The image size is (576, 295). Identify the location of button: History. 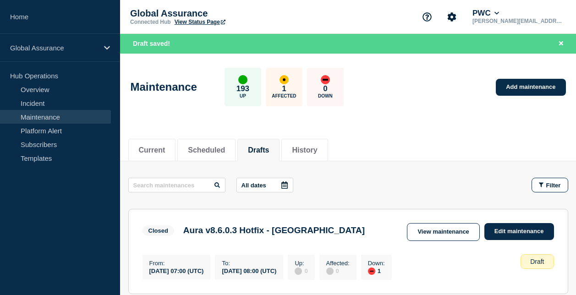
(304, 150).